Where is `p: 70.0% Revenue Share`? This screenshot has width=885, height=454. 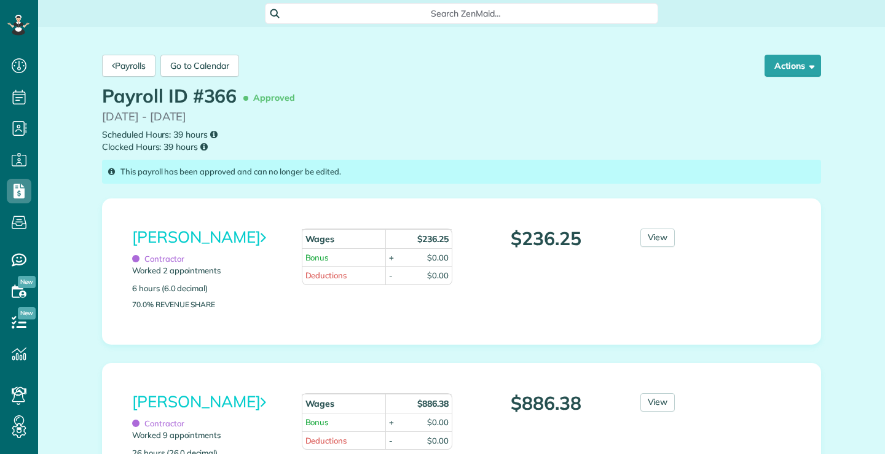 p: 70.0% Revenue Share is located at coordinates (208, 304).